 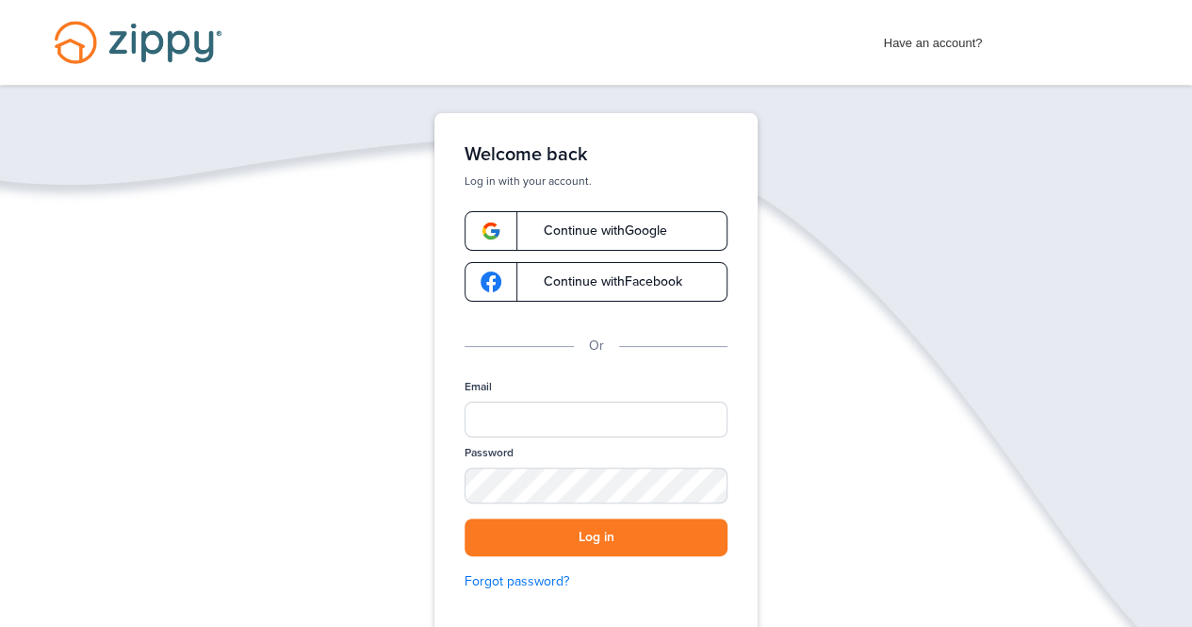 I want to click on span: Have an account?, so click(x=933, y=39).